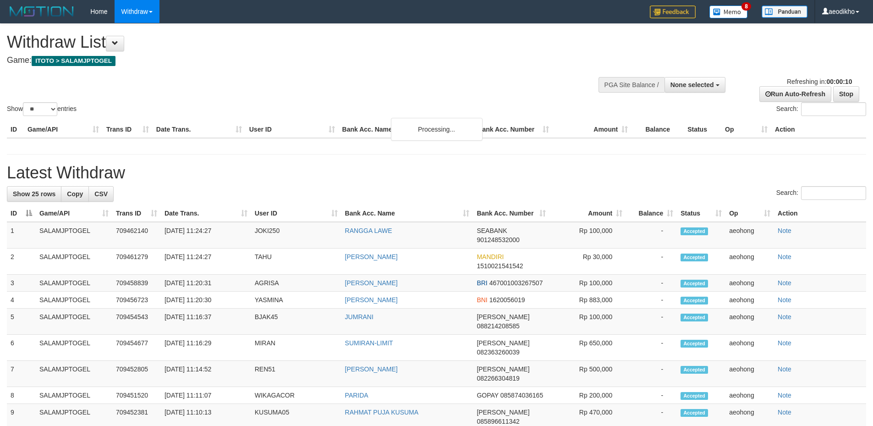 The image size is (873, 426). I want to click on th: Balance, so click(657, 129).